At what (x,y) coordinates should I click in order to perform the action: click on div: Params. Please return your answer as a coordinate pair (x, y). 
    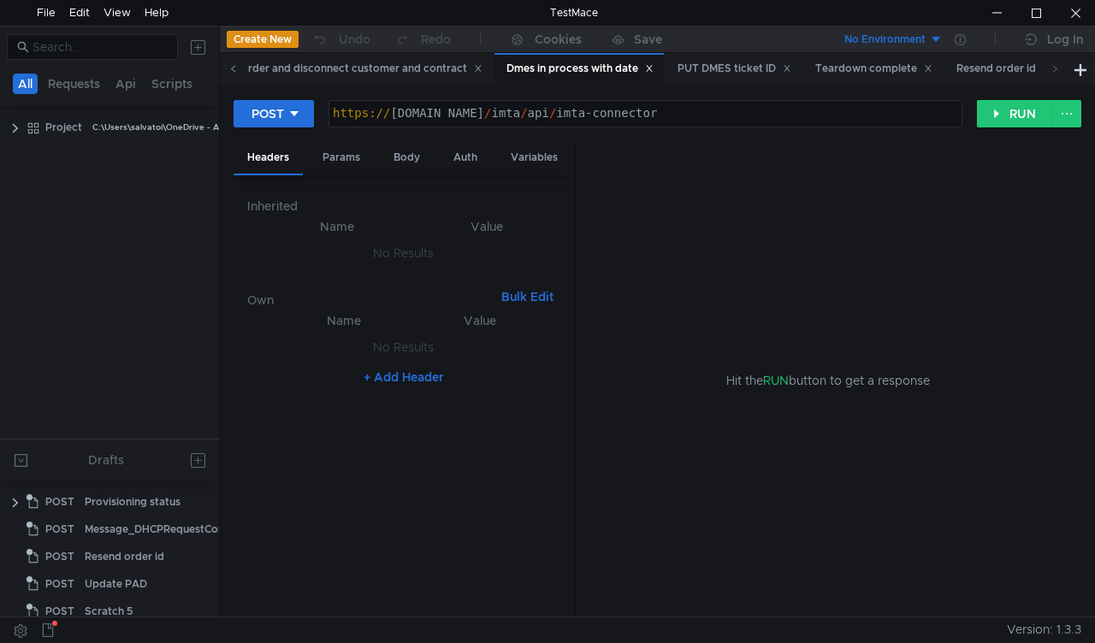
    Looking at the image, I should click on (341, 157).